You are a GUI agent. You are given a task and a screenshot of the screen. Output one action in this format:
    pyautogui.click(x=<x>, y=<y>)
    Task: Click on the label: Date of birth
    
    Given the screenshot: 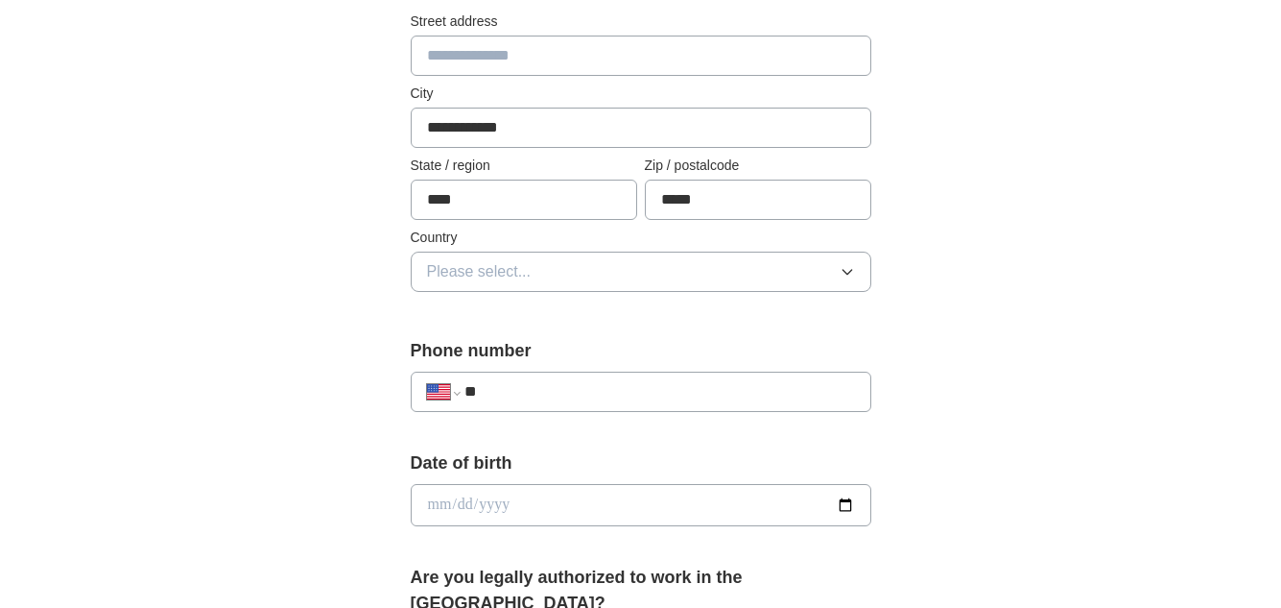 What is the action you would take?
    pyautogui.click(x=641, y=463)
    